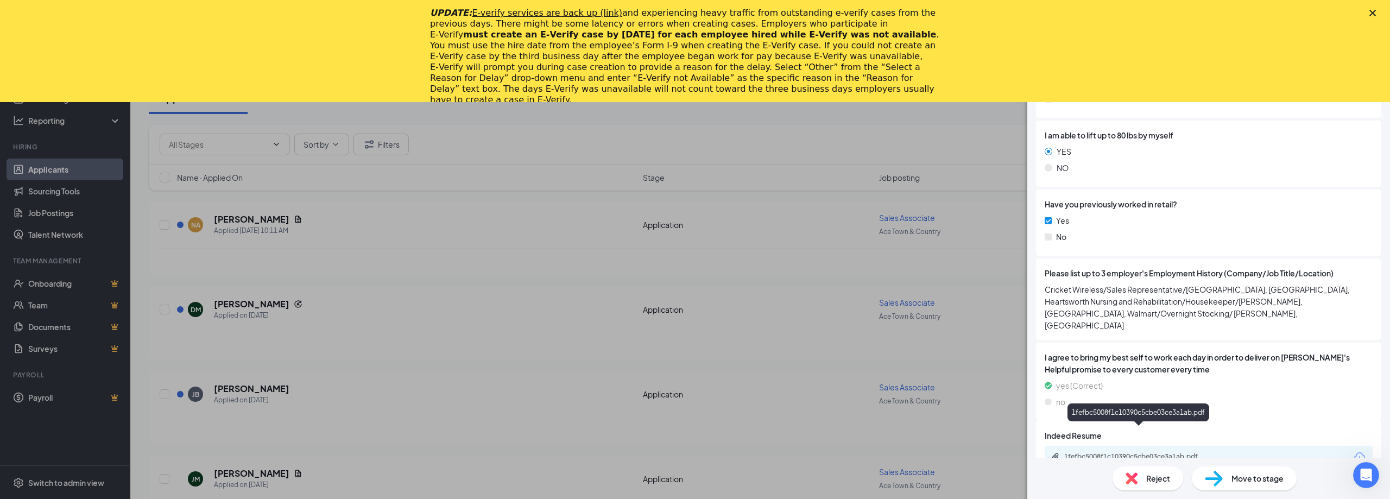  What do you see at coordinates (1061, 237) in the screenshot?
I see `span: No` at bounding box center [1061, 237].